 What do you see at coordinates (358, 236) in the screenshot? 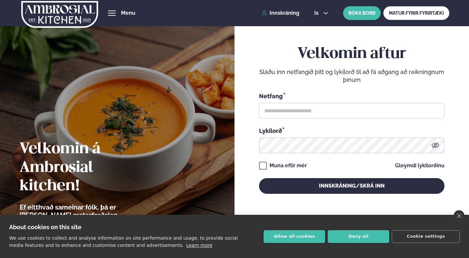
I see `button: Deny all` at bounding box center [358, 236].